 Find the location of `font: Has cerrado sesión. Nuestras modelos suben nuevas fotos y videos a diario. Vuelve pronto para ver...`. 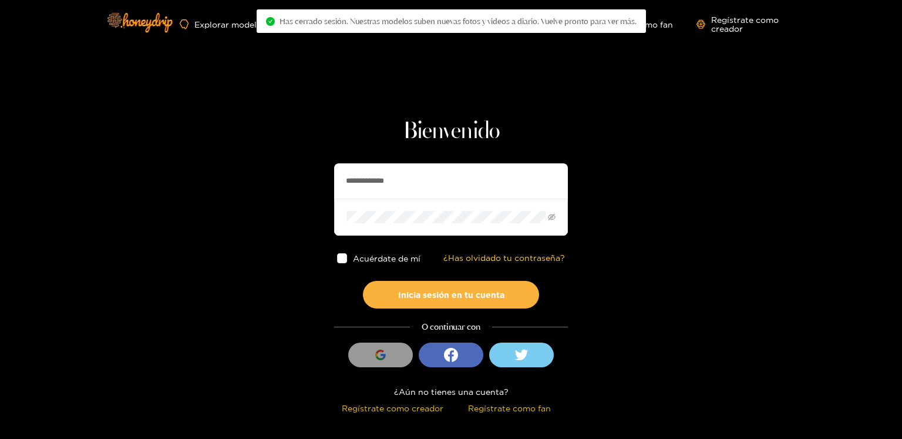

font: Has cerrado sesión. Nuestras modelos suben nuevas fotos y videos a diario. Vuelve pronto para ver... is located at coordinates (458, 21).